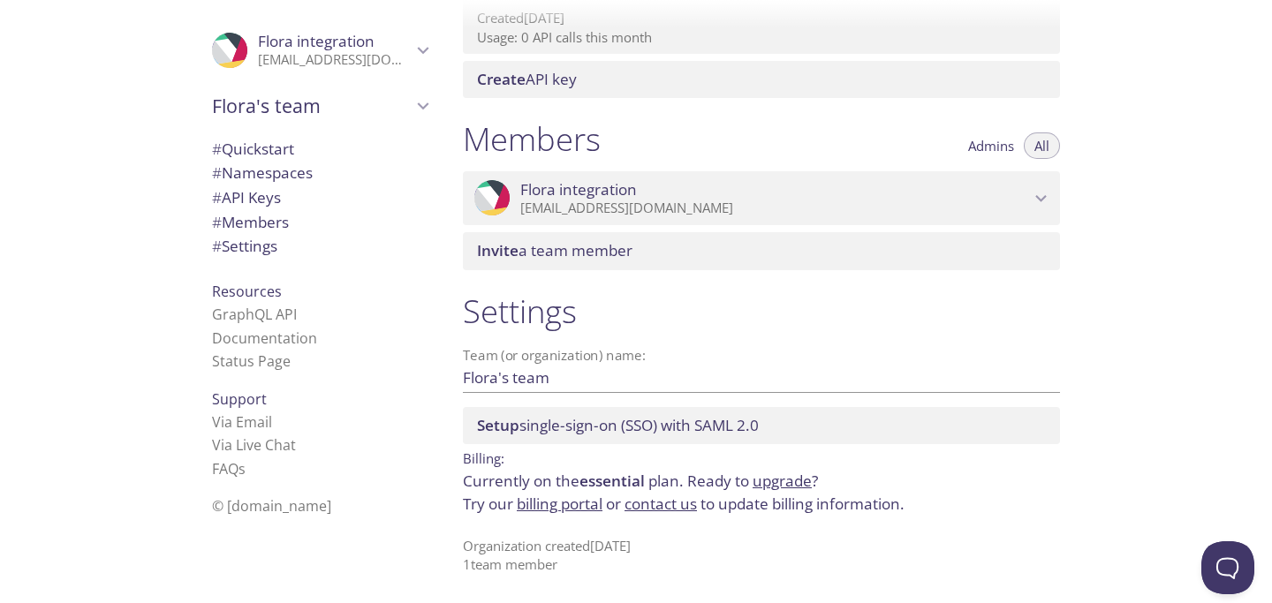  I want to click on h1: Members, so click(532, 139).